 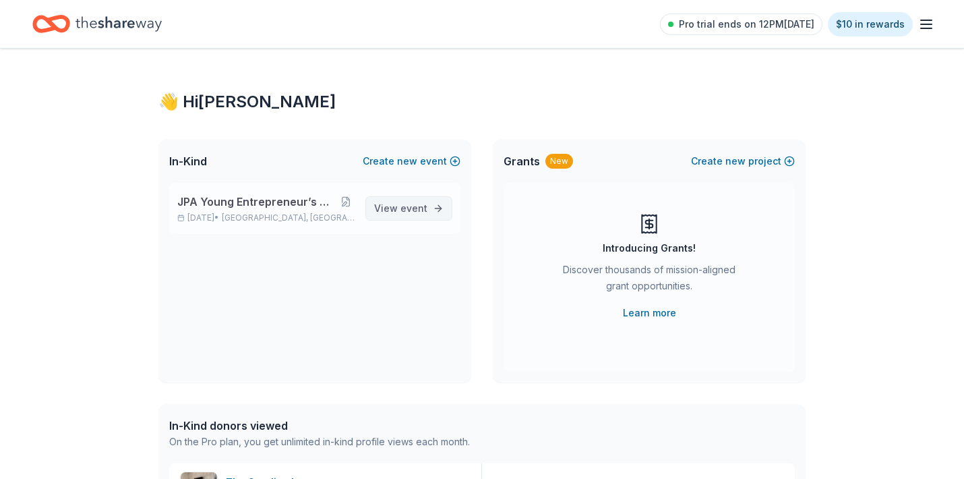 What do you see at coordinates (411, 161) in the screenshot?
I see `button: Createnewevent` at bounding box center [411, 161].